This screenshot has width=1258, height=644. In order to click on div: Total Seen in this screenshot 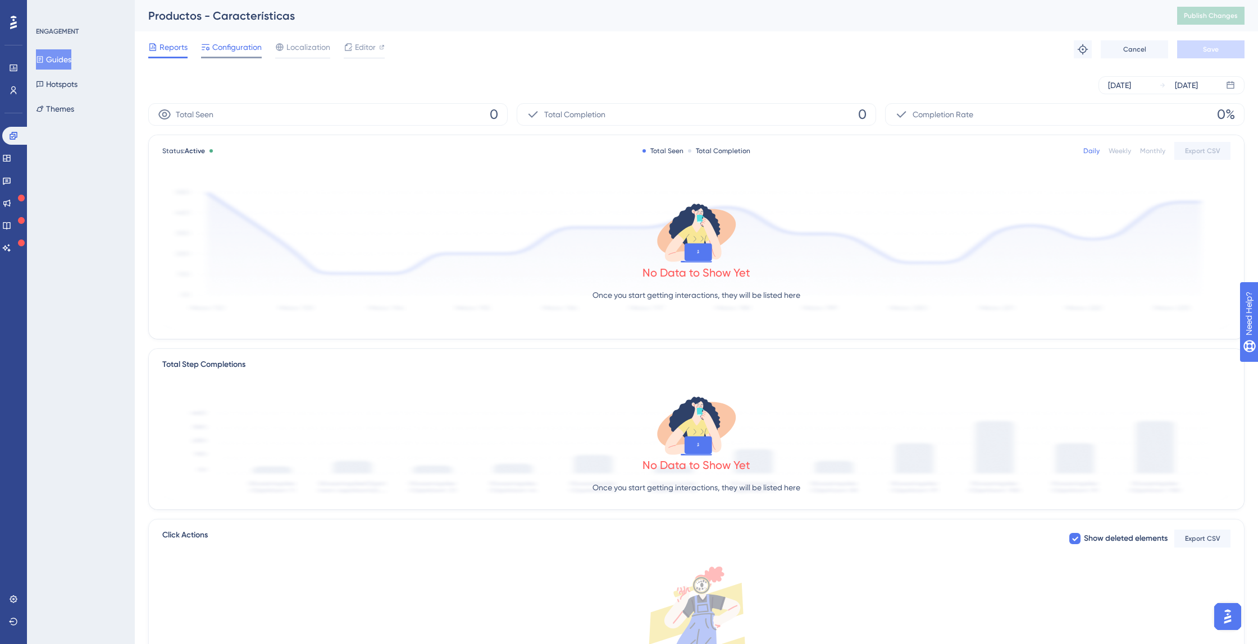, I will do `click(662, 151)`.